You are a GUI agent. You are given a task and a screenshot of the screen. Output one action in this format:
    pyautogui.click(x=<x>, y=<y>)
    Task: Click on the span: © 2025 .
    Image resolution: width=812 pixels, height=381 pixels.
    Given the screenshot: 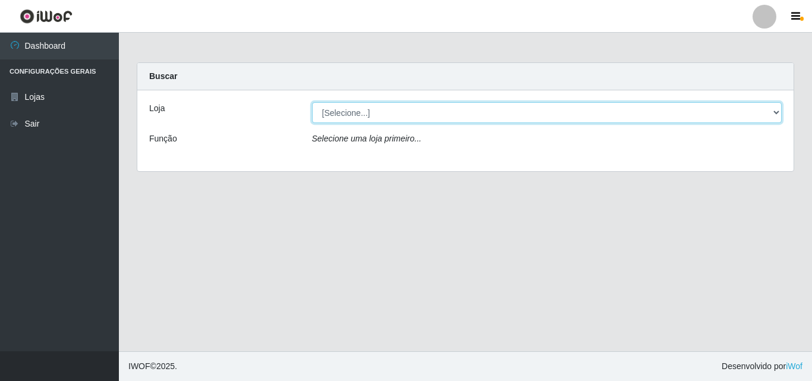 What is the action you would take?
    pyautogui.click(x=153, y=366)
    